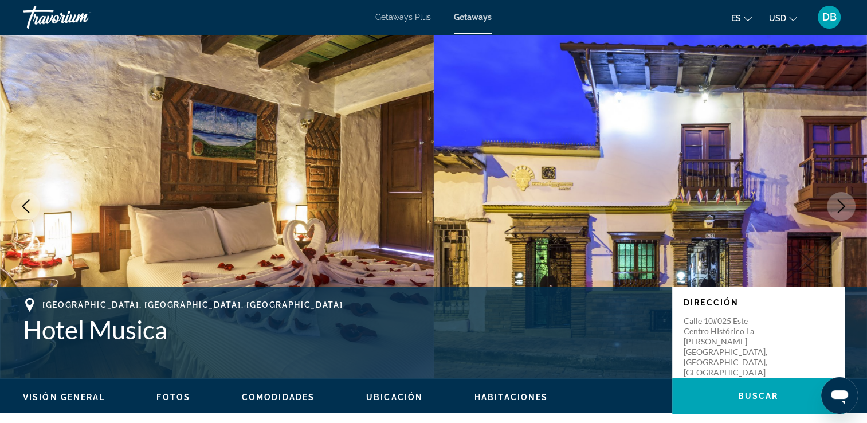  What do you see at coordinates (742, 18) in the screenshot?
I see `button: Change language` at bounding box center [742, 18].